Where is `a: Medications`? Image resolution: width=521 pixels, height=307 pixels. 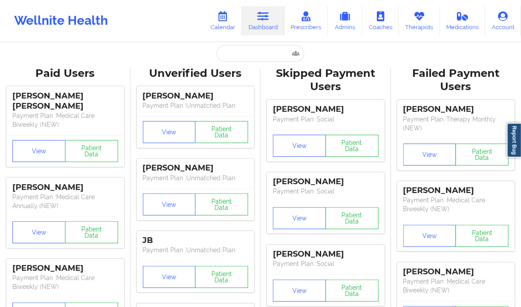 a: Medications is located at coordinates (462, 21).